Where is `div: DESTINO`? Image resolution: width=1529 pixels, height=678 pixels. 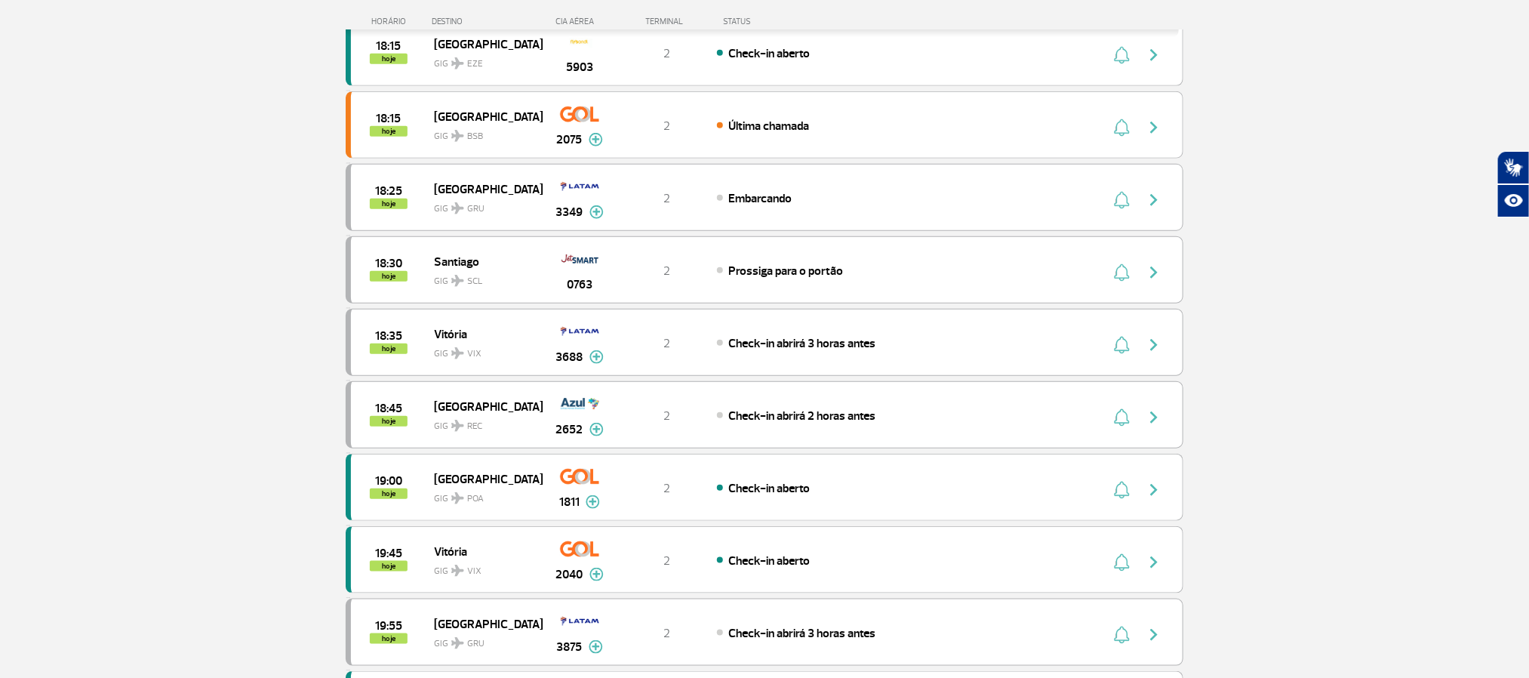
div: DESTINO is located at coordinates (487, 21).